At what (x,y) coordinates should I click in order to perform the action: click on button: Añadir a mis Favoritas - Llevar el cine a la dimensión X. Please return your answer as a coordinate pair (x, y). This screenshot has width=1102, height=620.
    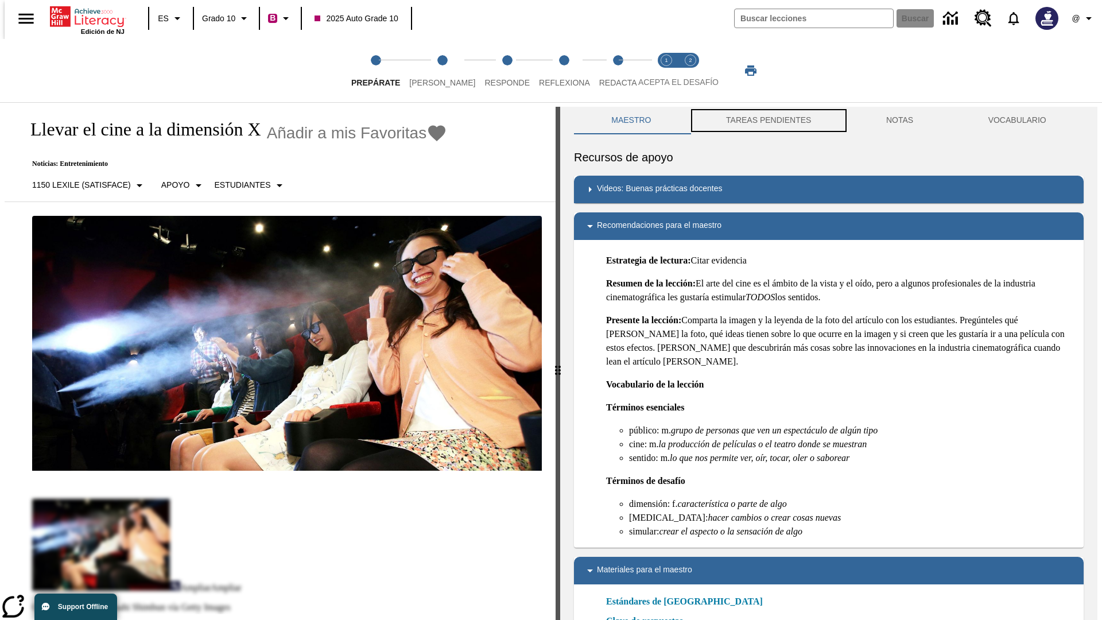
    Looking at the image, I should click on (357, 133).